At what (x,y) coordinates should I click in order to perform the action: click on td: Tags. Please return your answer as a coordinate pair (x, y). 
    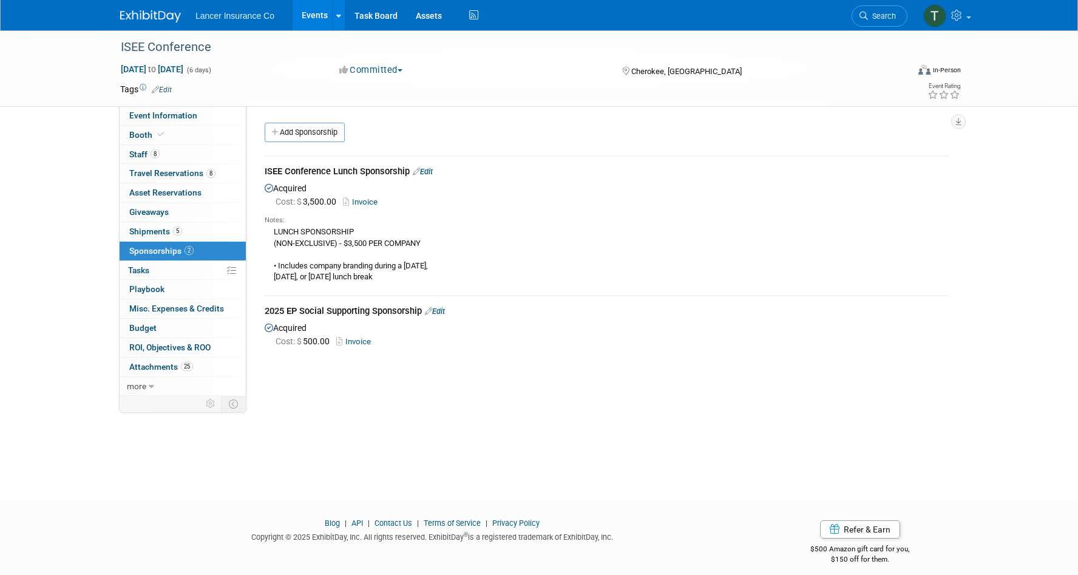
    Looking at the image, I should click on (146, 89).